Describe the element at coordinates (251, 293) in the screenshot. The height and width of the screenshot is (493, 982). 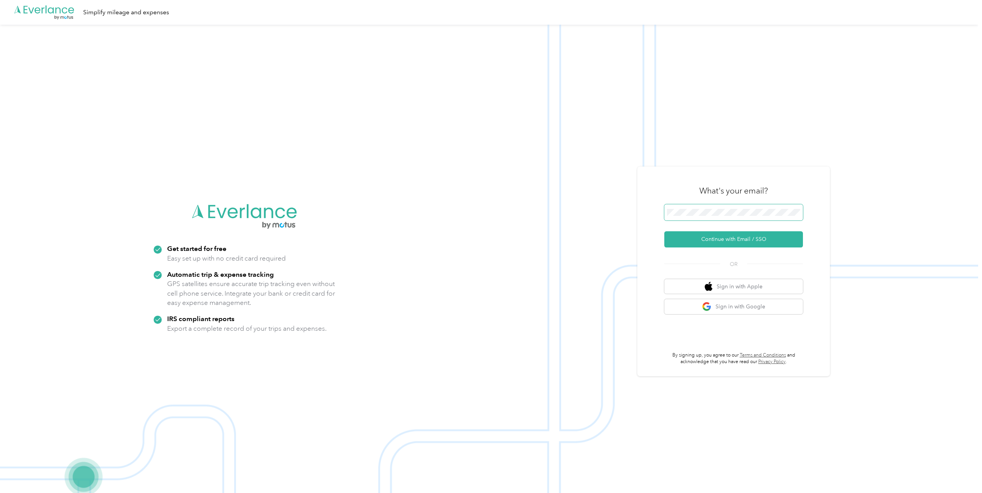
I see `p: GPS satellites ensure accurate trip tracking even without cell phone service. Integrate your bank...` at that location.